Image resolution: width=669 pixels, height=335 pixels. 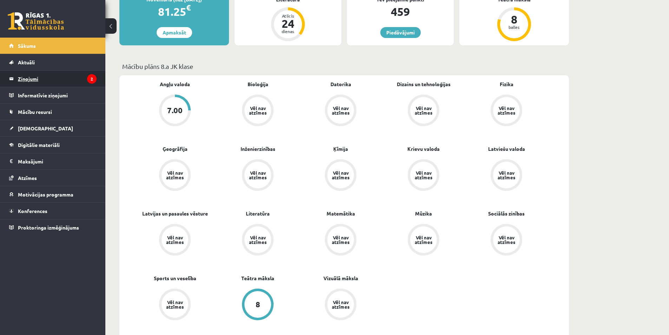 What do you see at coordinates (57, 95) in the screenshot?
I see `legend: Informatīvie ziņojumi` at bounding box center [57, 95].